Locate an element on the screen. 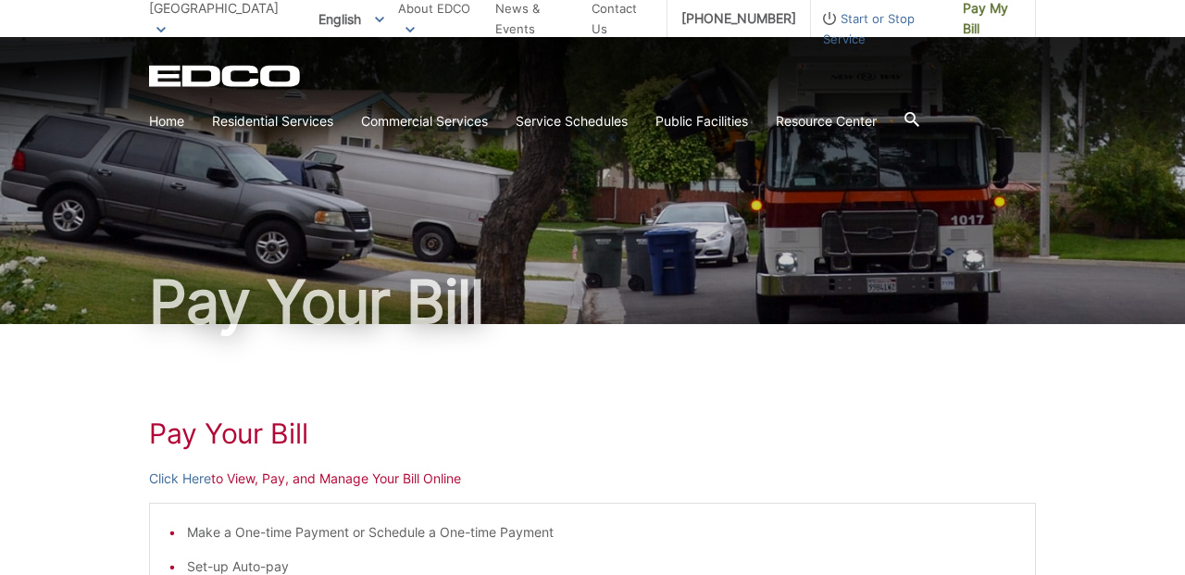  span: English is located at coordinates (351, 19).